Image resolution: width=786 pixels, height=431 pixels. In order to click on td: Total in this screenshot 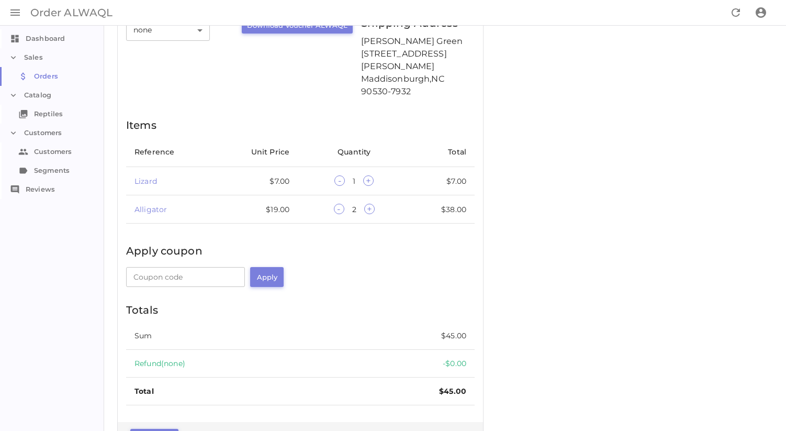, I will do `click(231, 391)`.